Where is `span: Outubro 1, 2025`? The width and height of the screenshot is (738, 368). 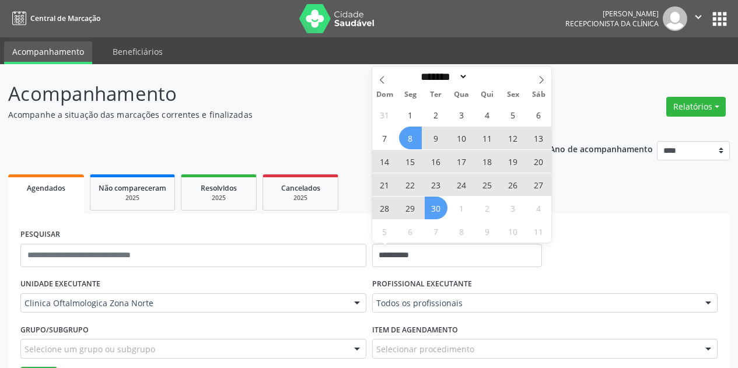
span: Outubro 1, 2025 is located at coordinates (461, 208).